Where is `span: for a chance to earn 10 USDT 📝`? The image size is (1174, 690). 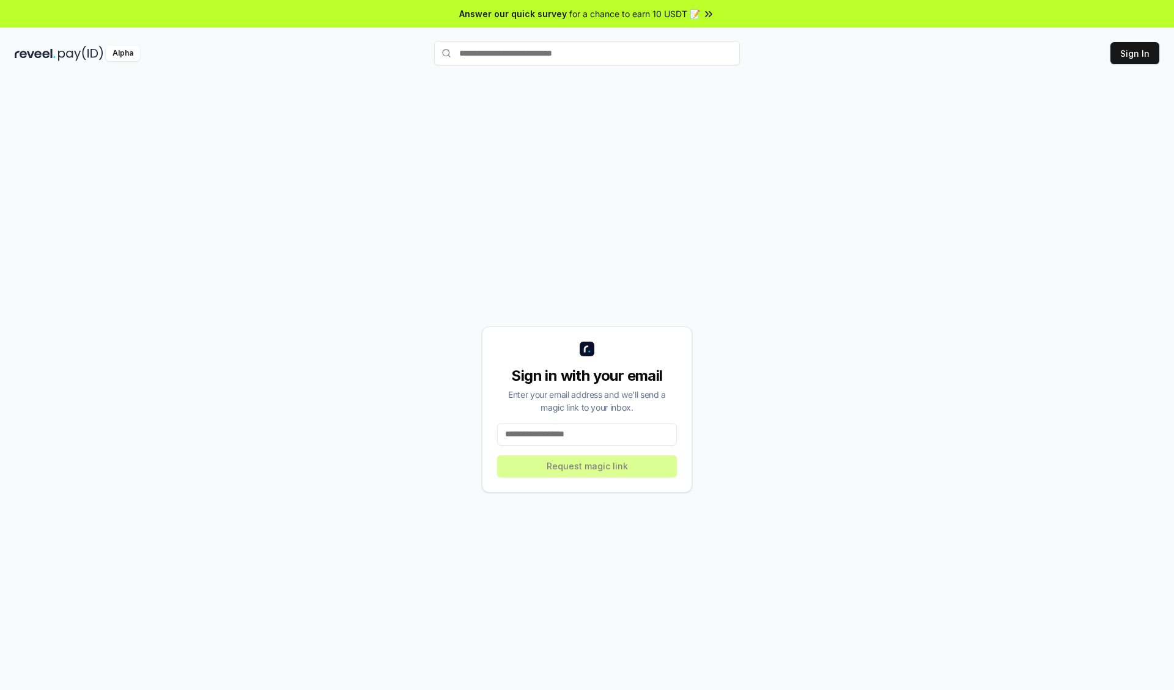
span: for a chance to earn 10 USDT 📝 is located at coordinates (635, 13).